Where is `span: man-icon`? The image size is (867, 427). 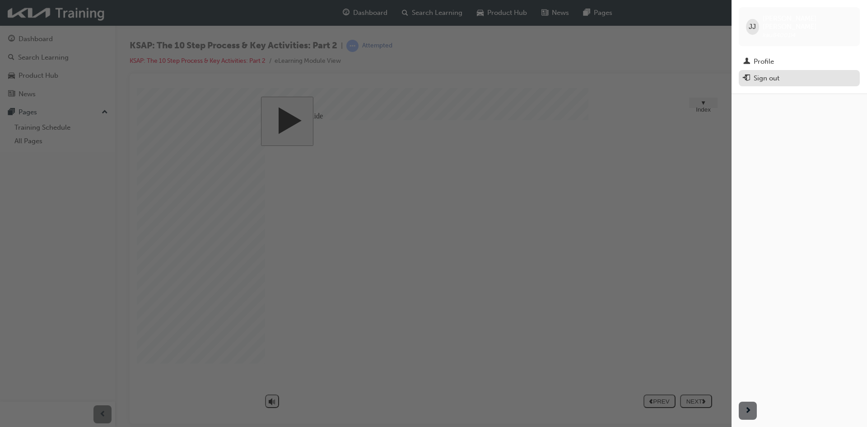 span: man-icon is located at coordinates (746, 62).